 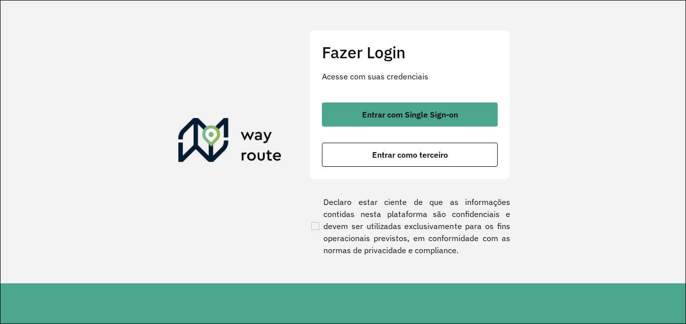 What do you see at coordinates (410, 226) in the screenshot?
I see `label: Declaro estar ciente de que as informações contidas nesta plataforma são confidenciais e devem se...` at bounding box center [410, 226].